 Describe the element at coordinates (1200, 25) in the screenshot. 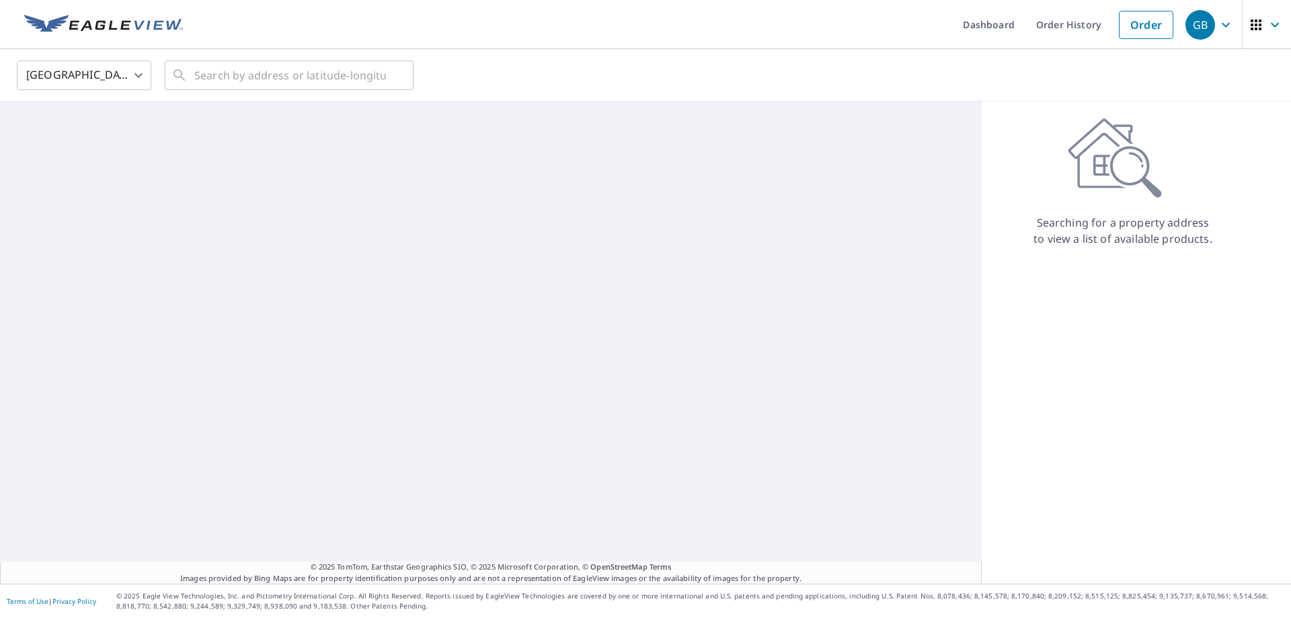

I see `div: GB` at that location.